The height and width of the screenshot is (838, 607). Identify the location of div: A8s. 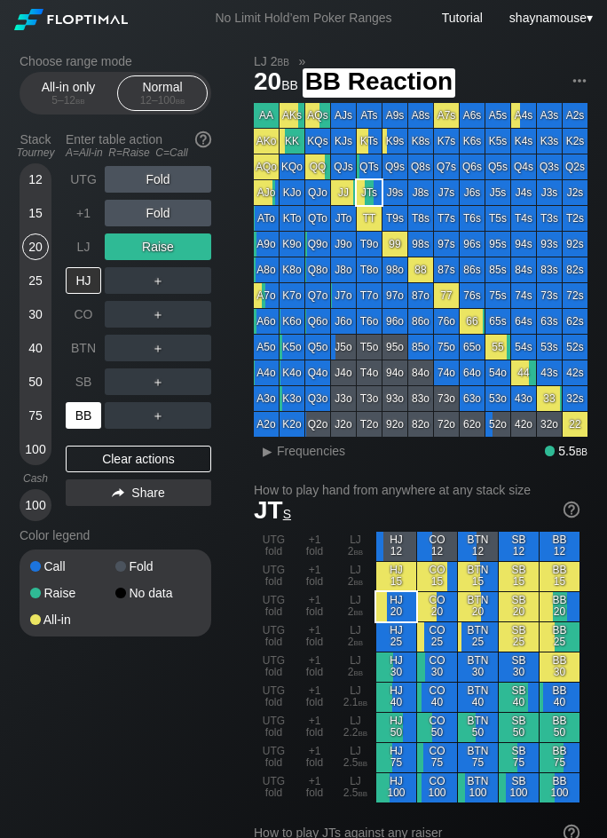
(421, 115).